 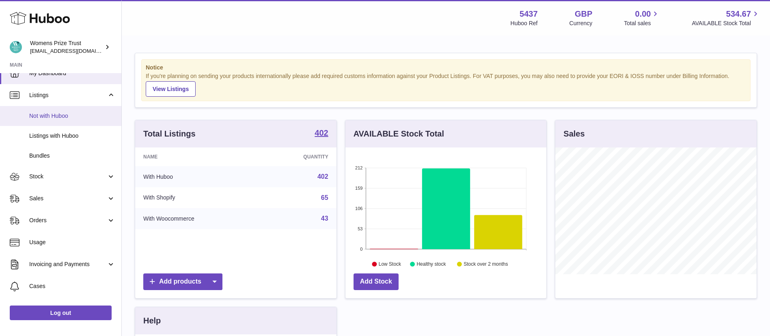 What do you see at coordinates (431, 264) in the screenshot?
I see `text: Healthy stock` at bounding box center [431, 264].